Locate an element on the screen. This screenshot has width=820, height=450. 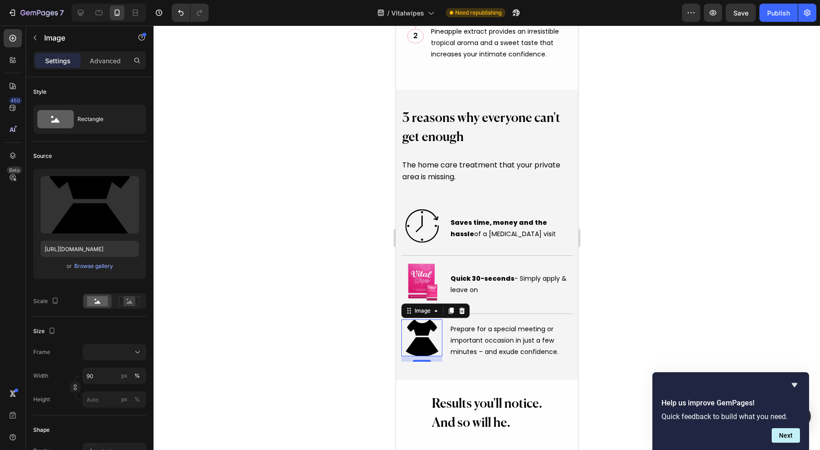
button: Hide survey is located at coordinates (794, 385).